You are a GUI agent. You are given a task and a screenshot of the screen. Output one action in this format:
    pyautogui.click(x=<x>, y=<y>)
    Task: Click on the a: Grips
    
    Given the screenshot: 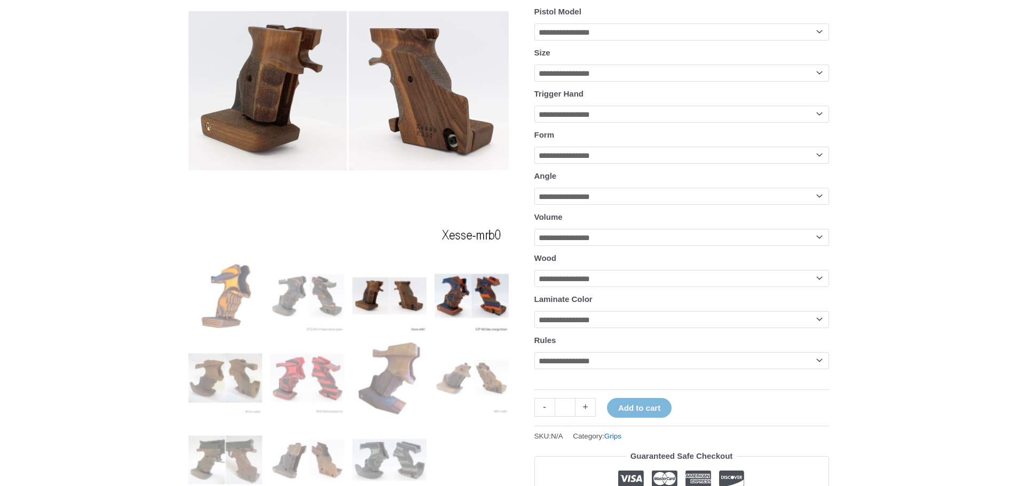 What is the action you would take?
    pyautogui.click(x=613, y=436)
    